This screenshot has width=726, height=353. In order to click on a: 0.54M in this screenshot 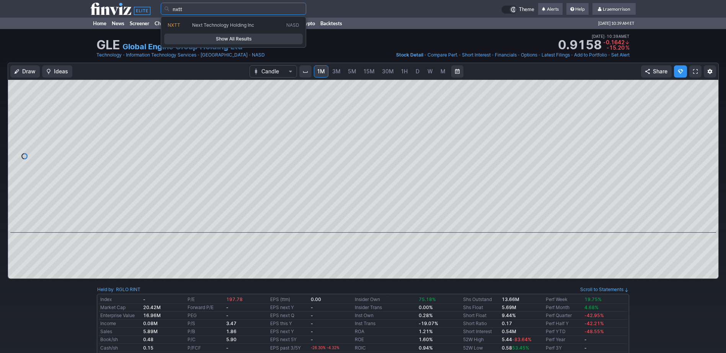, I will do `click(509, 332)`.